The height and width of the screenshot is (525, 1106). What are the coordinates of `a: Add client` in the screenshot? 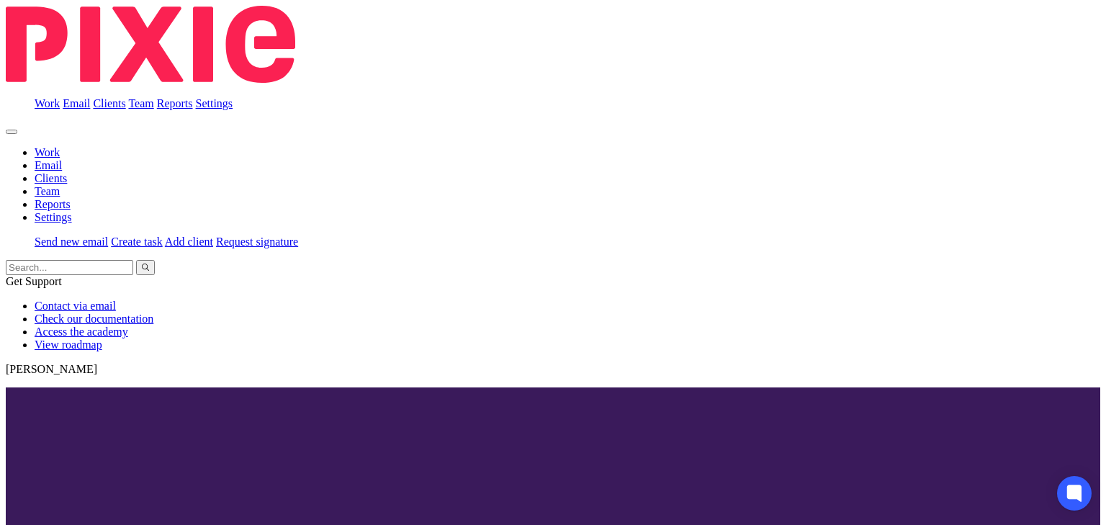 It's located at (189, 241).